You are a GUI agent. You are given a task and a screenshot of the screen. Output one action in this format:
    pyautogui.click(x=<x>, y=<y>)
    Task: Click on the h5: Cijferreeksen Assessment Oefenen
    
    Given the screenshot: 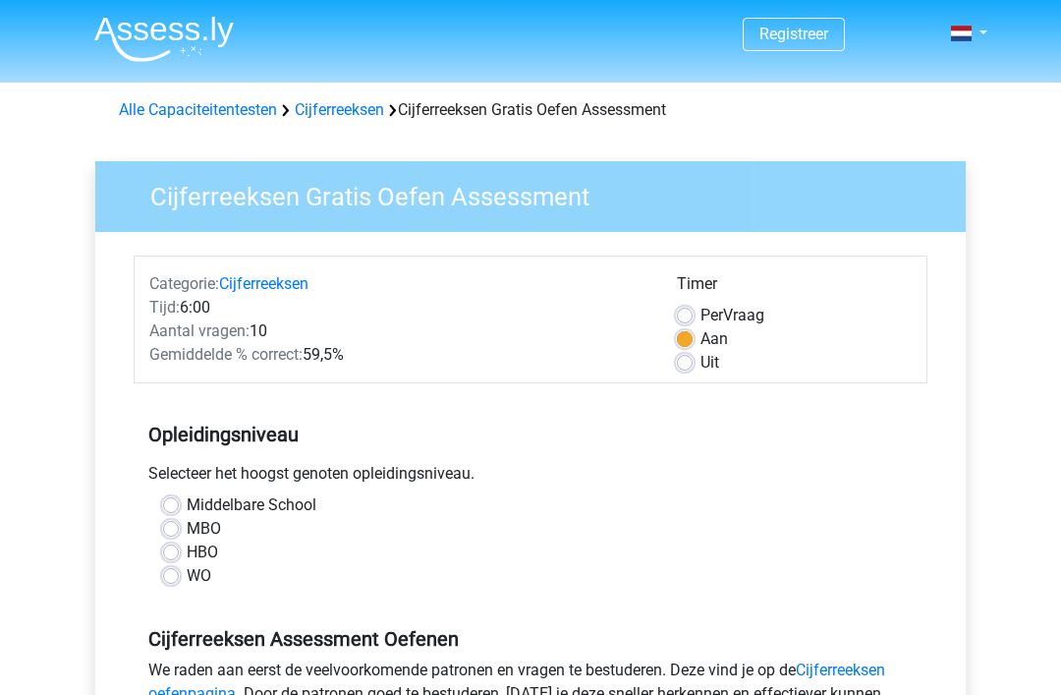 What is the action you would take?
    pyautogui.click(x=530, y=639)
    